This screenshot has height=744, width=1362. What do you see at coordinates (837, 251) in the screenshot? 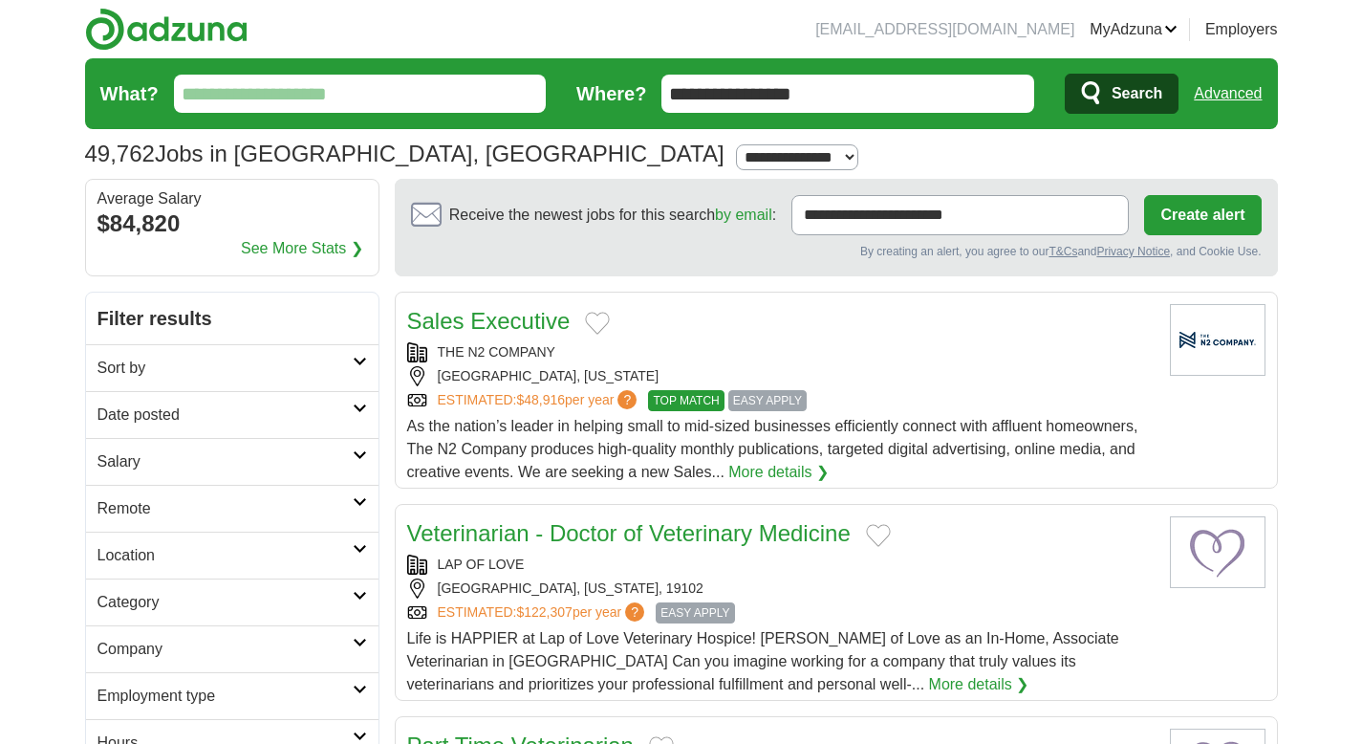
I see `div: By creating an alert, you agree to our and , and Cookie Use.` at bounding box center [837, 251].